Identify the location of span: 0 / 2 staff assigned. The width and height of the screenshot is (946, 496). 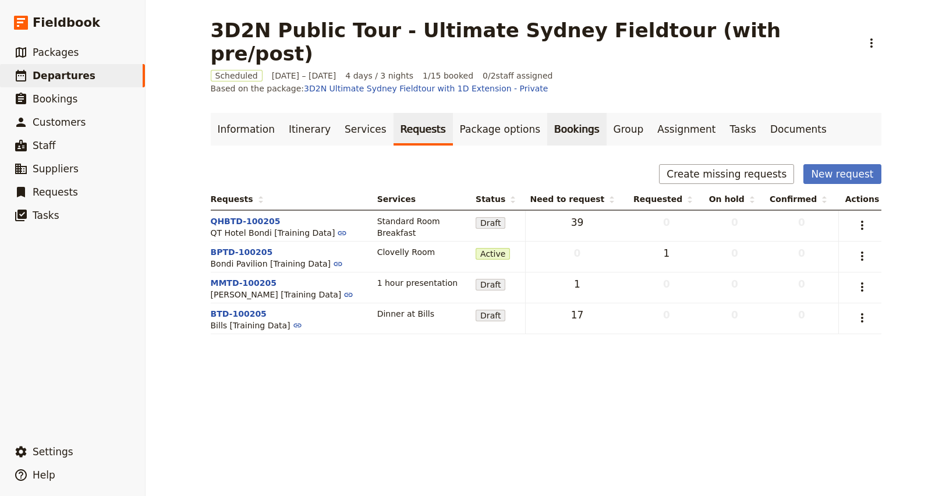
(518, 76).